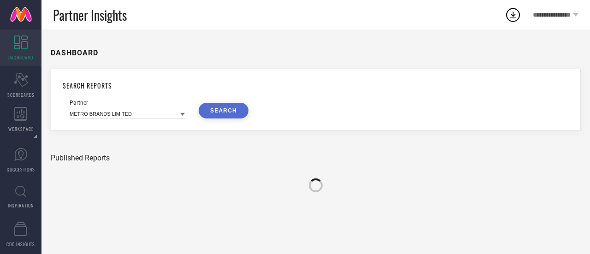 This screenshot has width=590, height=254. I want to click on span: SUGGESTIONS, so click(21, 169).